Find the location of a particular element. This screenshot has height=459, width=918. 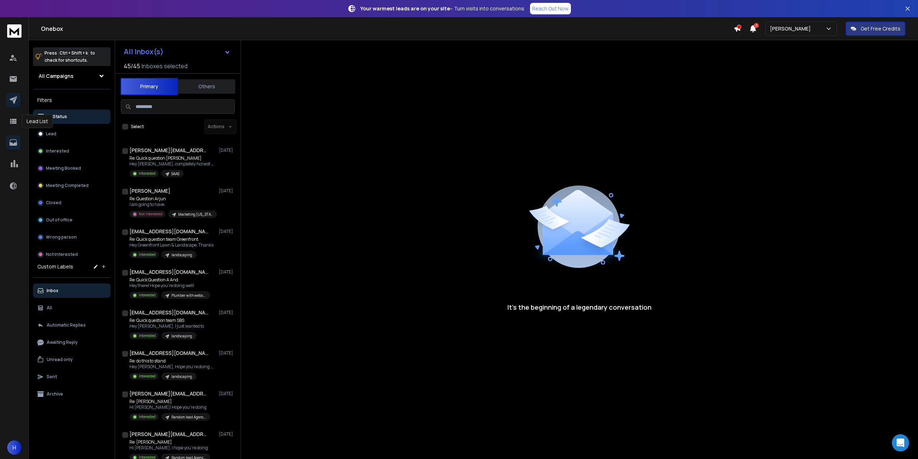

p: Automatic Replies is located at coordinates (66, 325).